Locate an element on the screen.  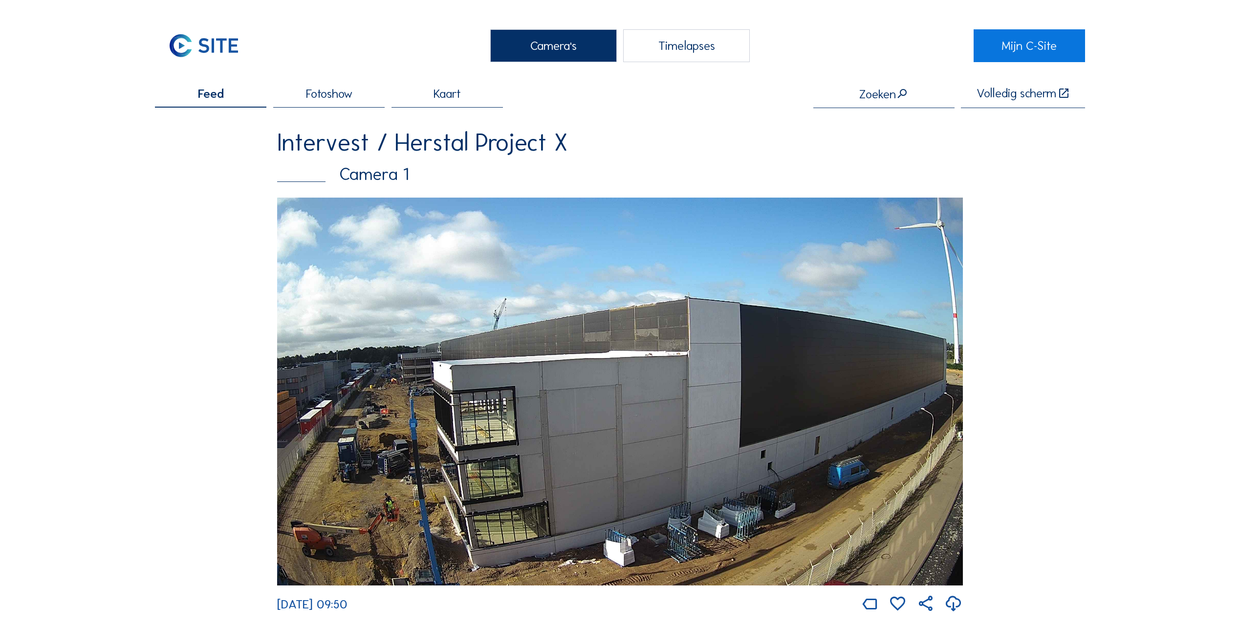
span: Kaart is located at coordinates (447, 93).